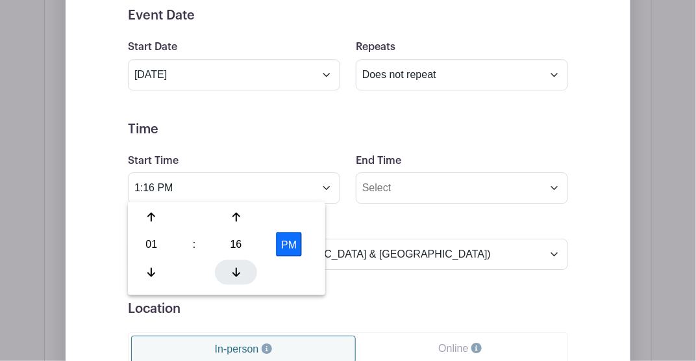 Image resolution: width=696 pixels, height=361 pixels. Describe the element at coordinates (236, 272) in the screenshot. I see `div: Decrement Minute` at that location.